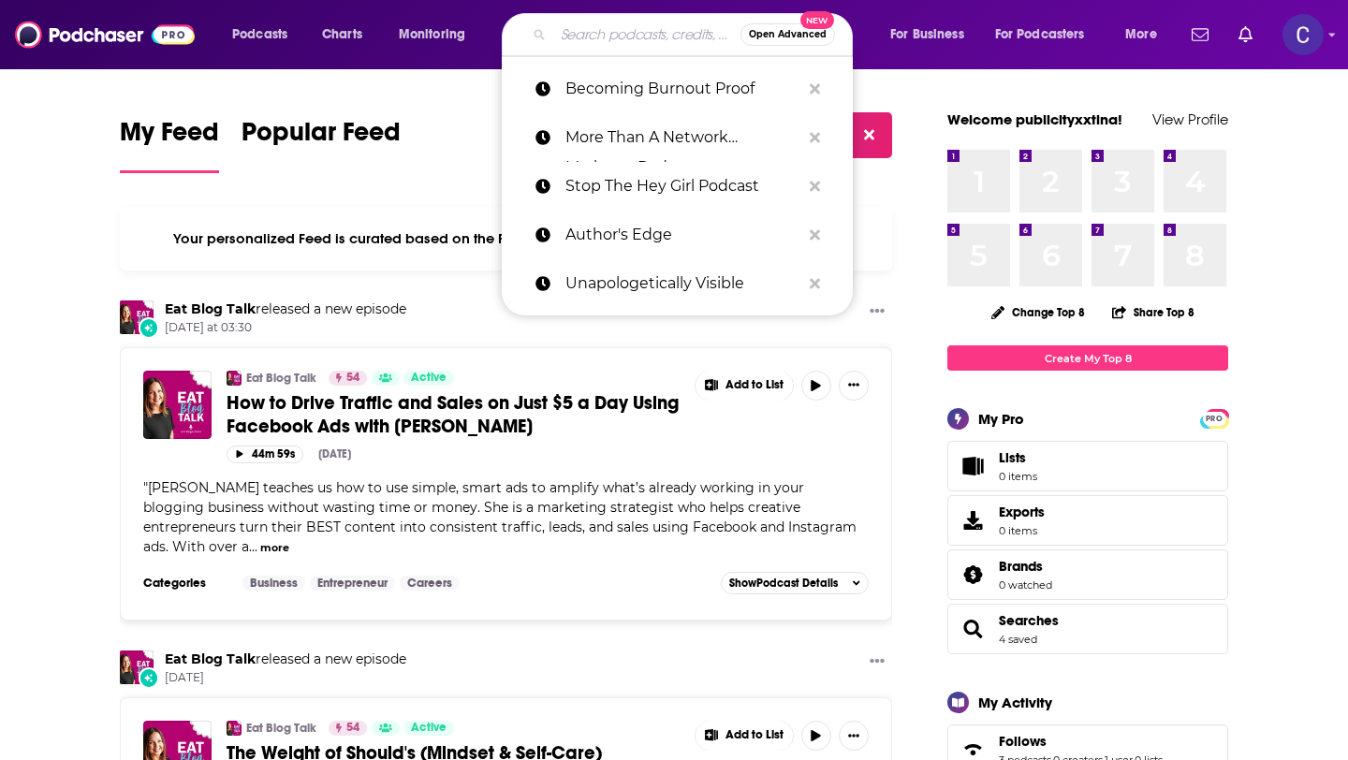  What do you see at coordinates (1214, 418) in the screenshot?
I see `a: PRO` at bounding box center [1214, 418].